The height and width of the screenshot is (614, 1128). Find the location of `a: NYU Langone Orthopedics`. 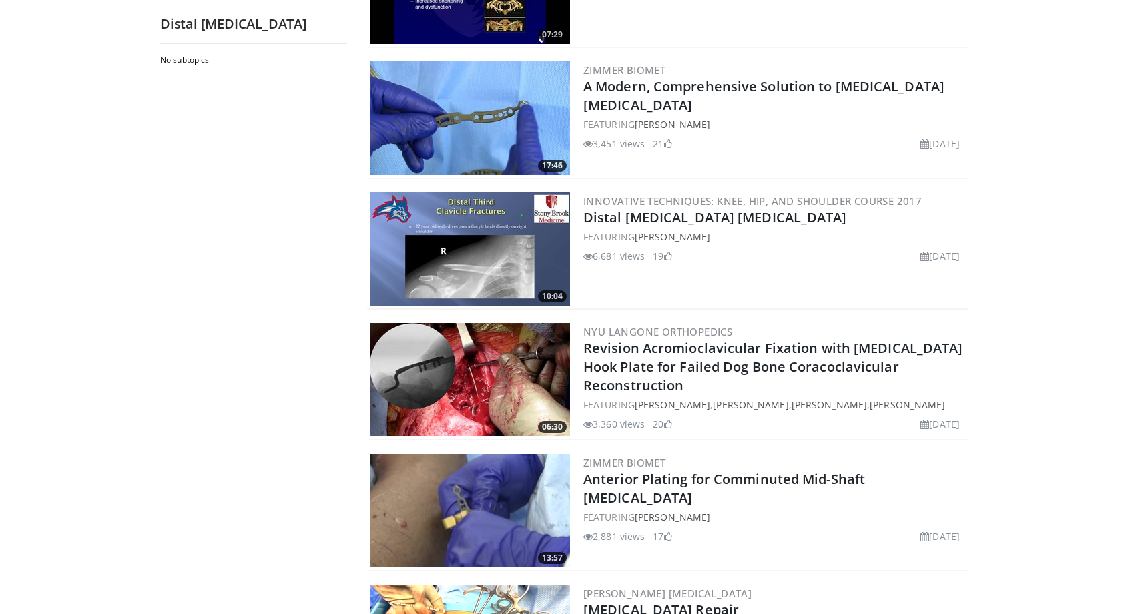

a: NYU Langone Orthopedics is located at coordinates (657, 332).